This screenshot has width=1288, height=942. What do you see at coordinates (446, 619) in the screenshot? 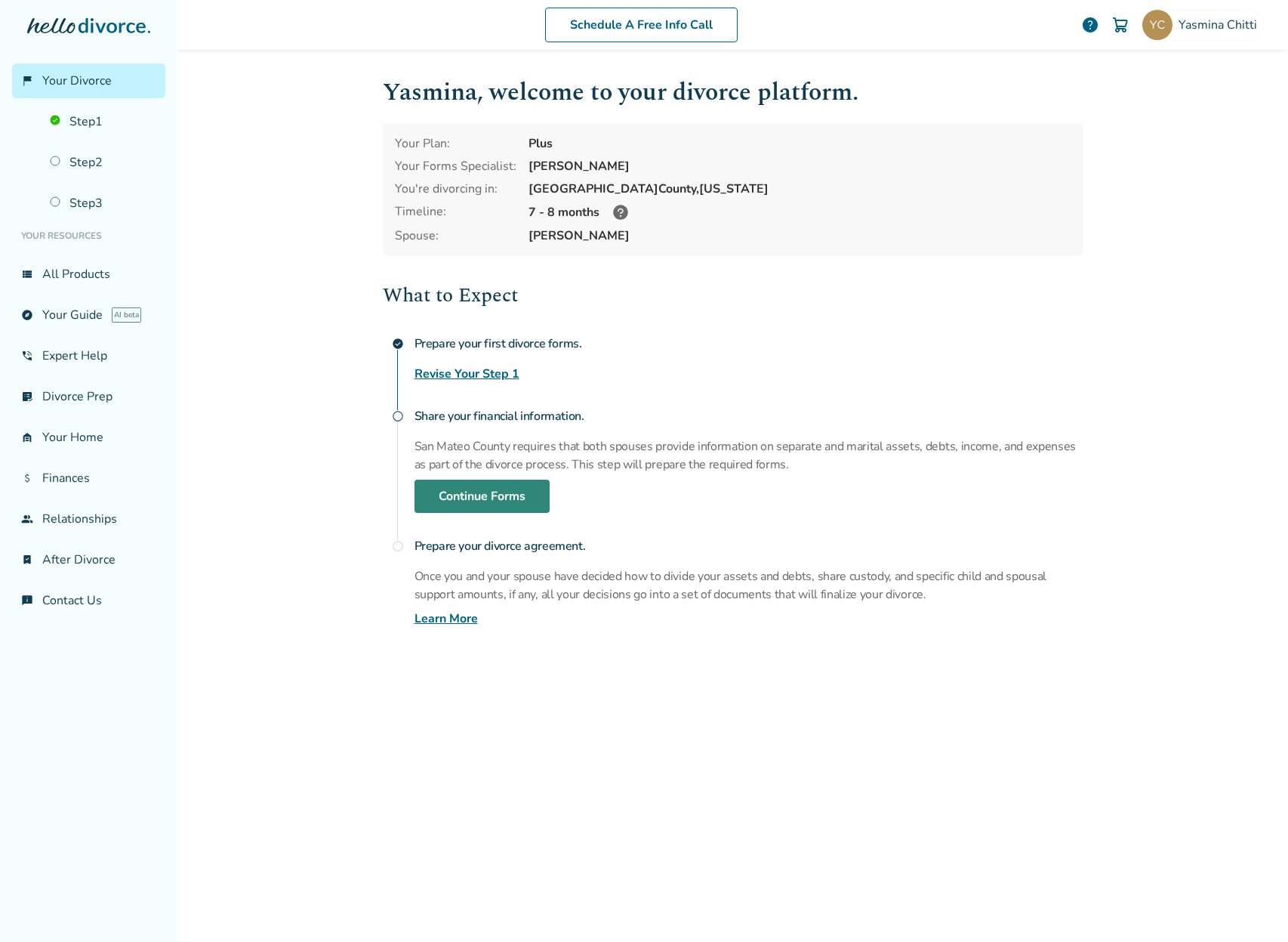
I see `a: Learn More` at bounding box center [446, 619].